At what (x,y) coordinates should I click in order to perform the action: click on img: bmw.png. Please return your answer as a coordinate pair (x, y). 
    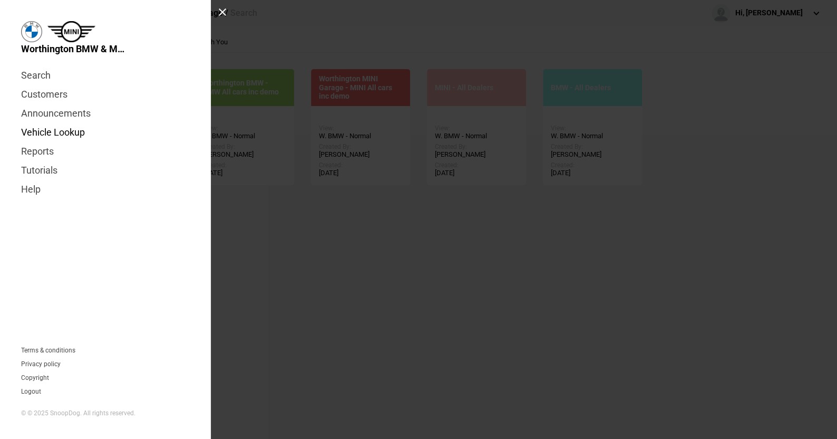
    Looking at the image, I should click on (32, 32).